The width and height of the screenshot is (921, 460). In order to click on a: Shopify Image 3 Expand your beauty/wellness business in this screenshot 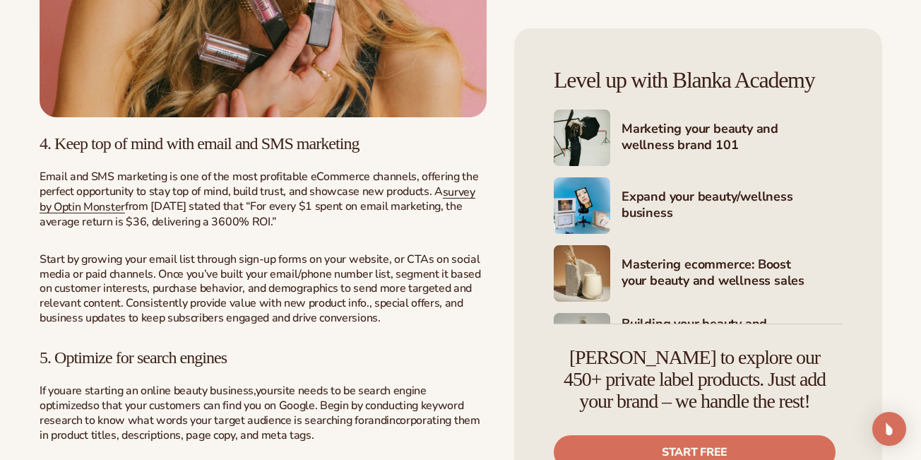, I will do `click(697, 205)`.